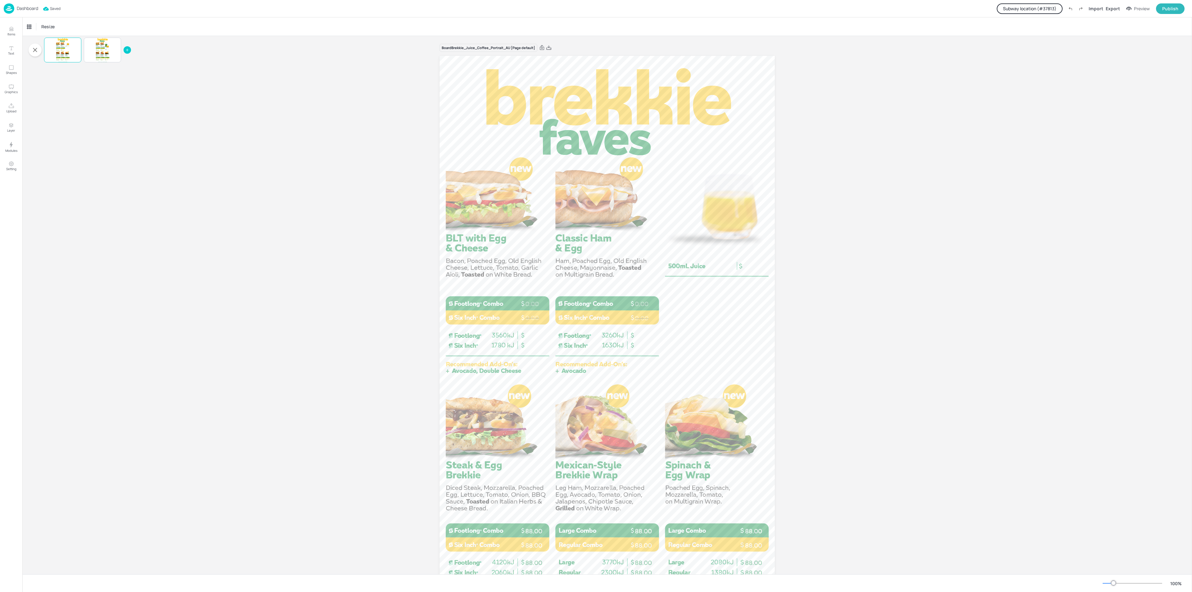  What do you see at coordinates (488, 48) in the screenshot?
I see `div: Board Brekkie_Juice_Coffee_Portrait_AU [Page default]` at bounding box center [488, 48].